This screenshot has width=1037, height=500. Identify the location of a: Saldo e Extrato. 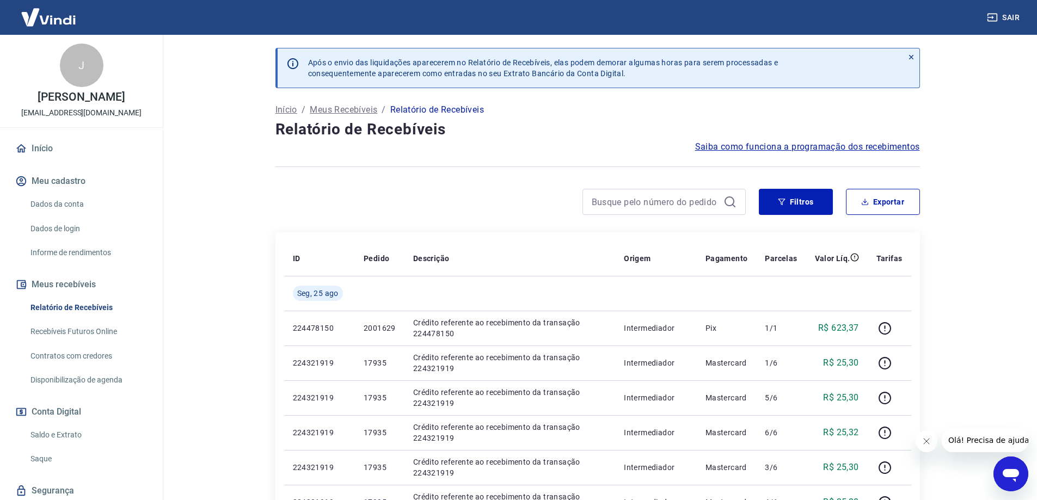
(88, 435).